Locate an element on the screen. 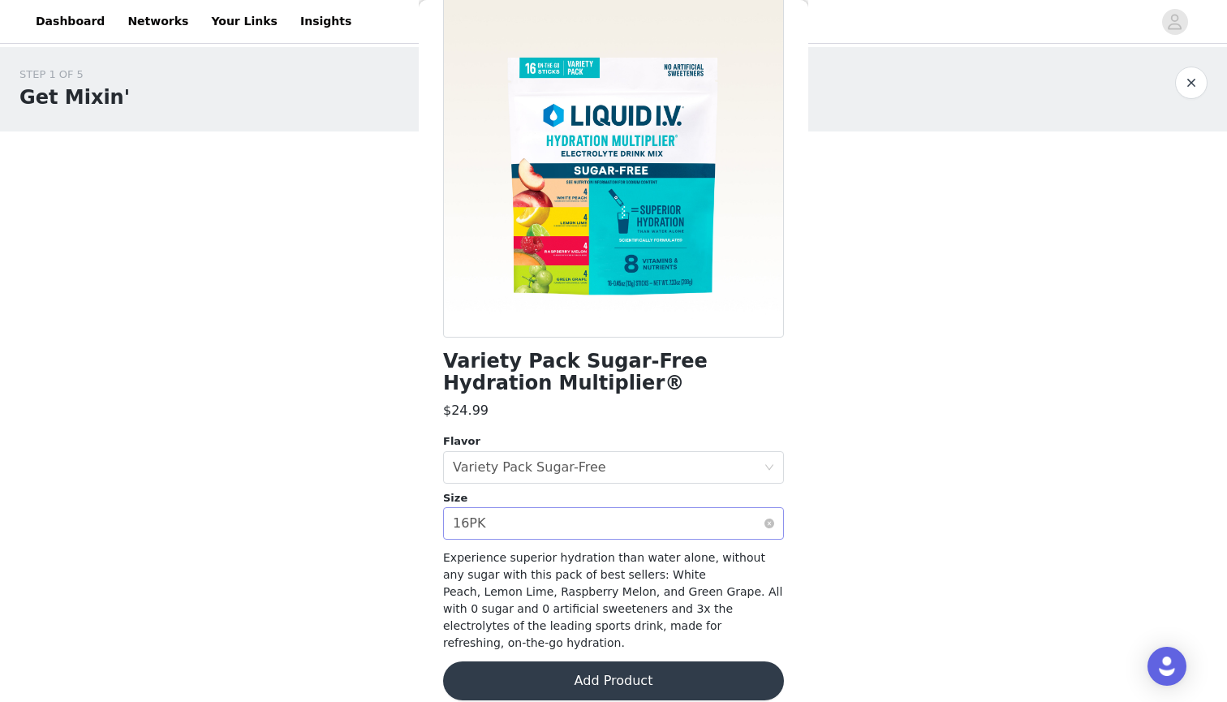 The image size is (1227, 702). div: Size is located at coordinates (613, 498).